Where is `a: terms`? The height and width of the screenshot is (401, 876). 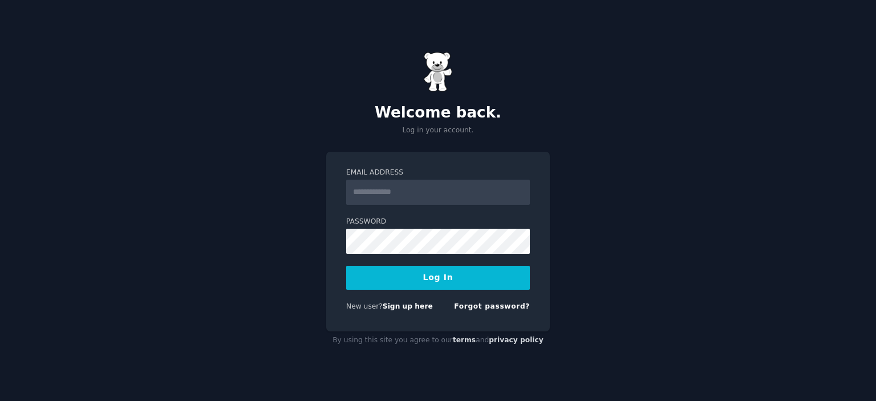
a: terms is located at coordinates (464, 340).